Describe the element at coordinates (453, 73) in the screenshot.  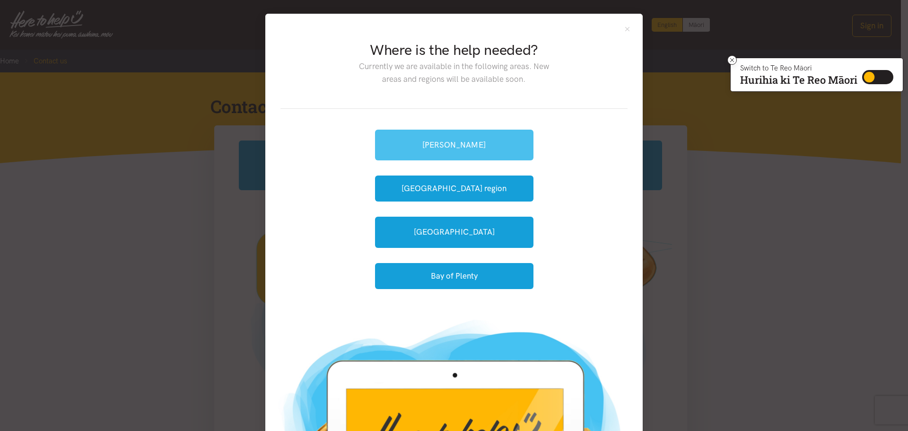
I see `p: Currently we are available in the following areas. New areas and regions will be available soon.` at that location.